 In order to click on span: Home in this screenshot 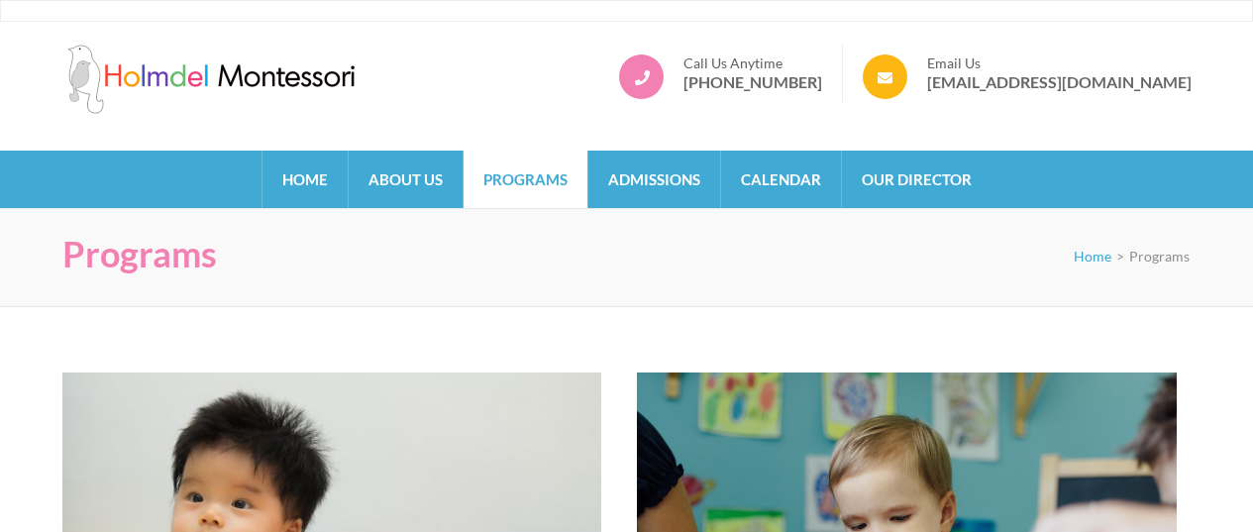, I will do `click(1093, 256)`.